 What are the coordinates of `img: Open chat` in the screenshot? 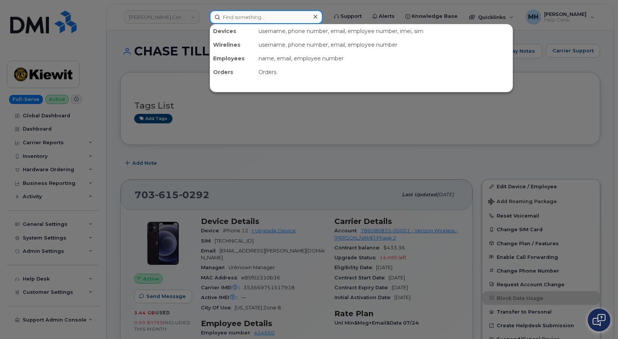 It's located at (599, 320).